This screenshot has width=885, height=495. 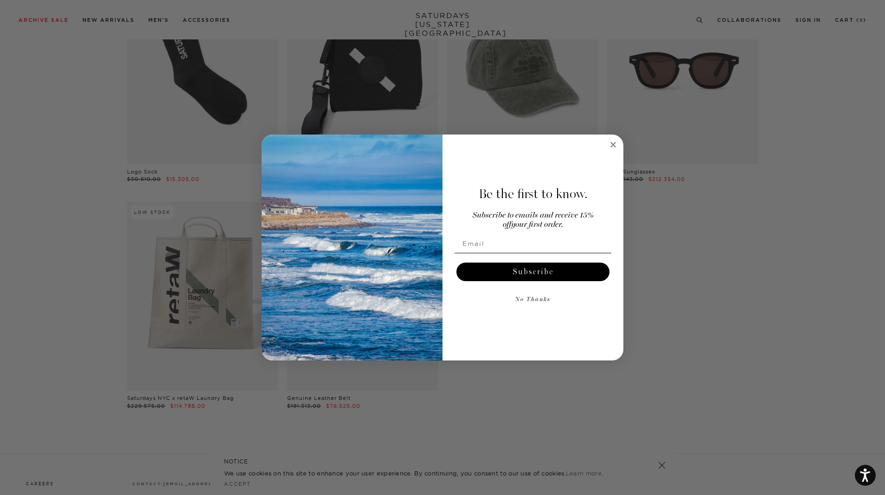 What do you see at coordinates (352, 248) in the screenshot?
I see `img: 125c788d-000d-4f3e-b05a-1b92b2a23ec9.jpeg` at bounding box center [352, 248].